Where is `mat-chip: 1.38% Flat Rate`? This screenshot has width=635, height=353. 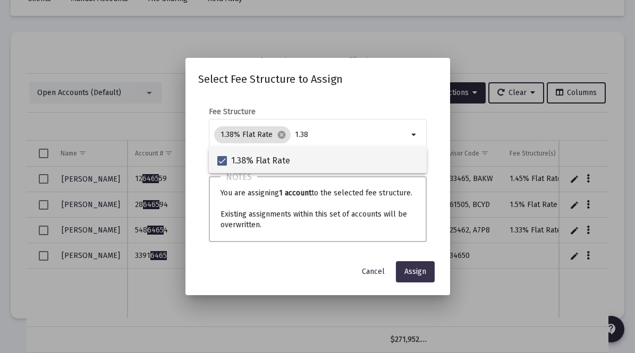
mat-chip: 1.38% Flat Rate is located at coordinates (252, 135).